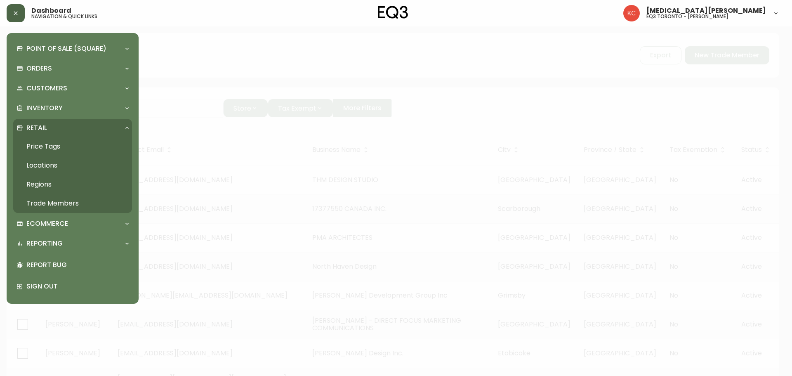 The width and height of the screenshot is (792, 376). I want to click on img: logo, so click(393, 12).